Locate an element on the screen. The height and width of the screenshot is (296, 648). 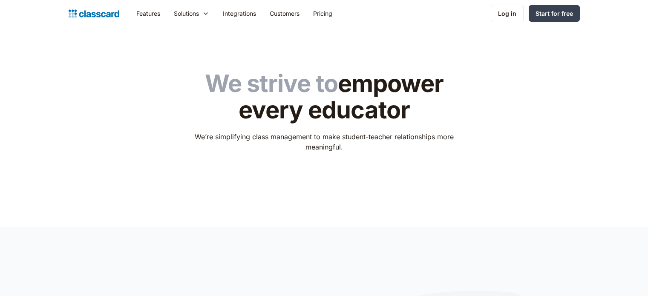
a: Integrations is located at coordinates (239, 13).